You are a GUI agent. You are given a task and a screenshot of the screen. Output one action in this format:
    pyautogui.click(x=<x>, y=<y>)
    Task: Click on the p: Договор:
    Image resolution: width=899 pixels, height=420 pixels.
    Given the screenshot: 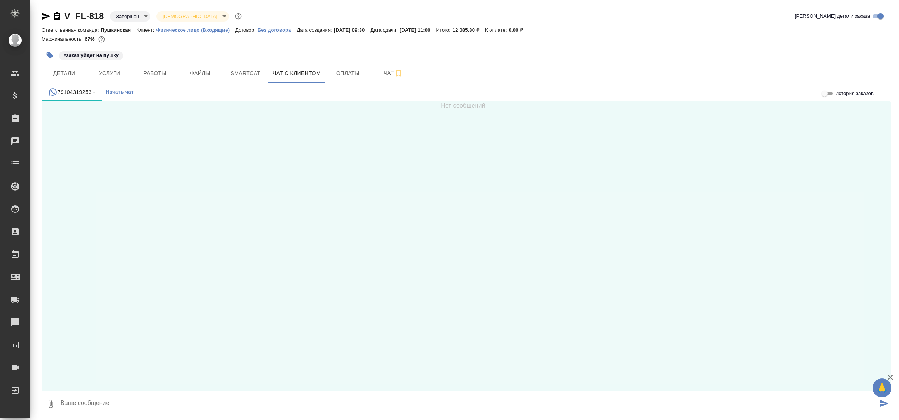 What is the action you would take?
    pyautogui.click(x=246, y=30)
    